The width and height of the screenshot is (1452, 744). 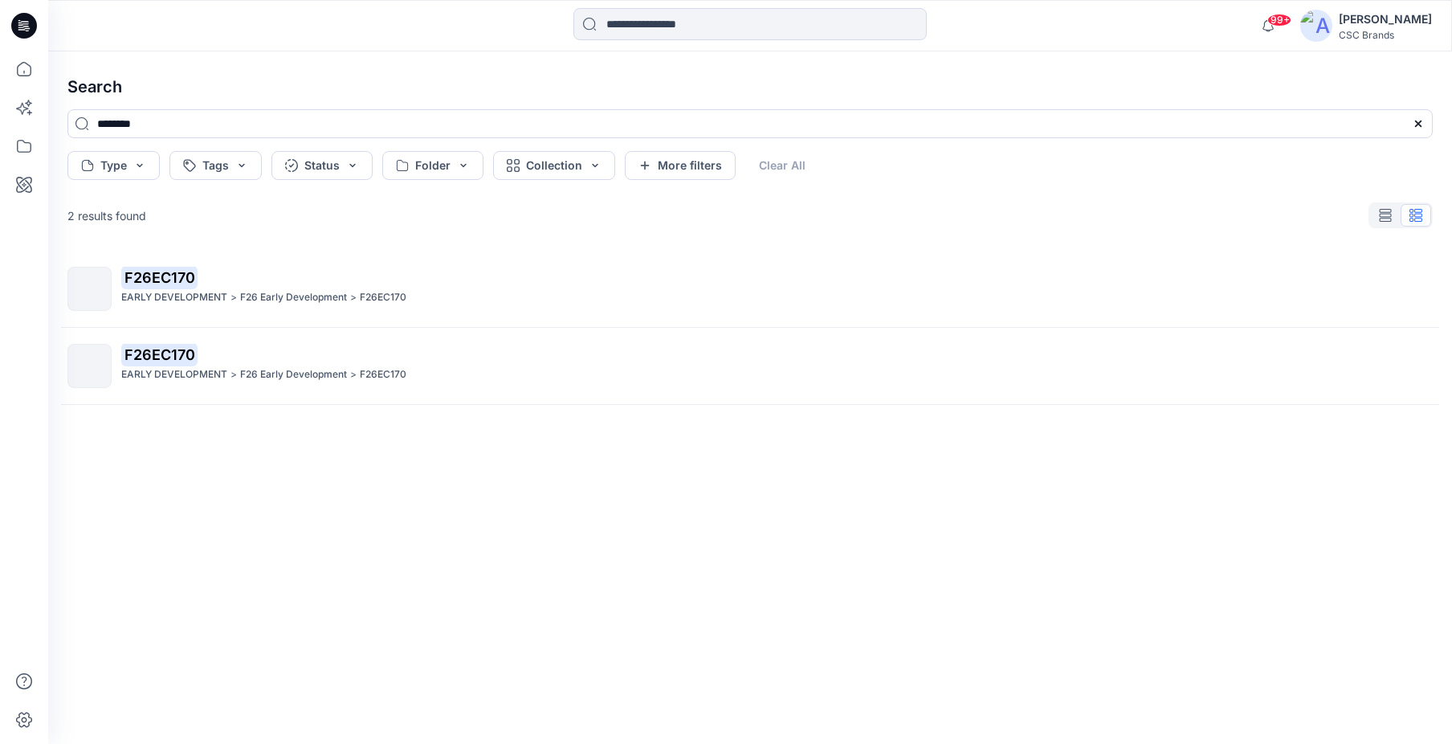 What do you see at coordinates (107, 215) in the screenshot?
I see `p: 2 results found` at bounding box center [107, 215].